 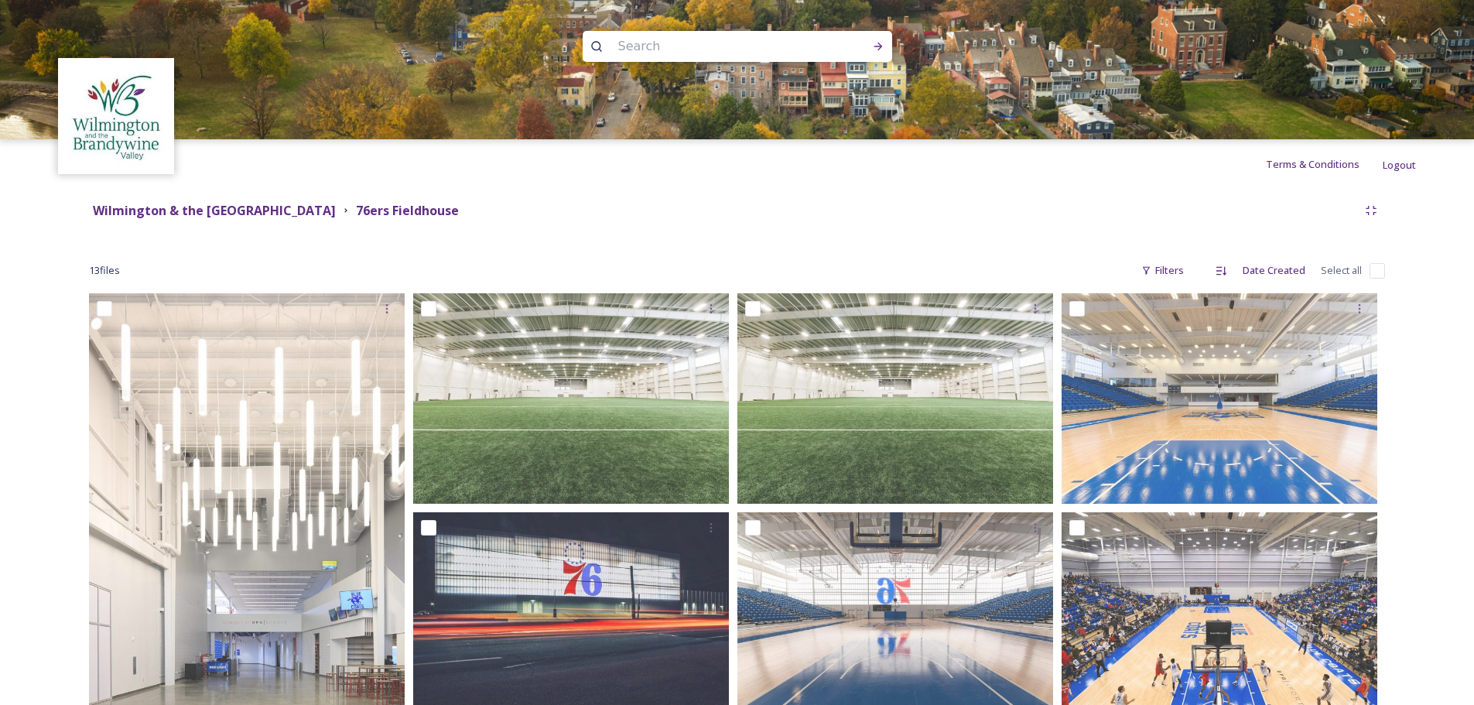 What do you see at coordinates (1399, 165) in the screenshot?
I see `span: Logout` at bounding box center [1399, 165].